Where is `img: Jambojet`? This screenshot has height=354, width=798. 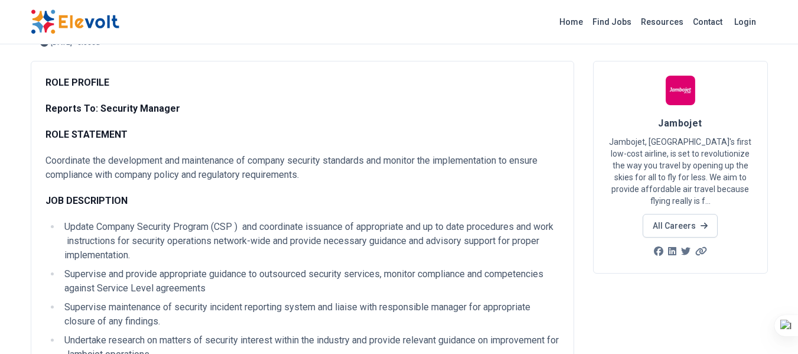 img: Jambojet is located at coordinates (680, 90).